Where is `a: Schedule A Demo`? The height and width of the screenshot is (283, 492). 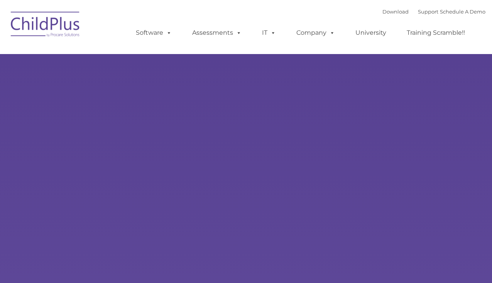
a: Schedule A Demo is located at coordinates (462, 12).